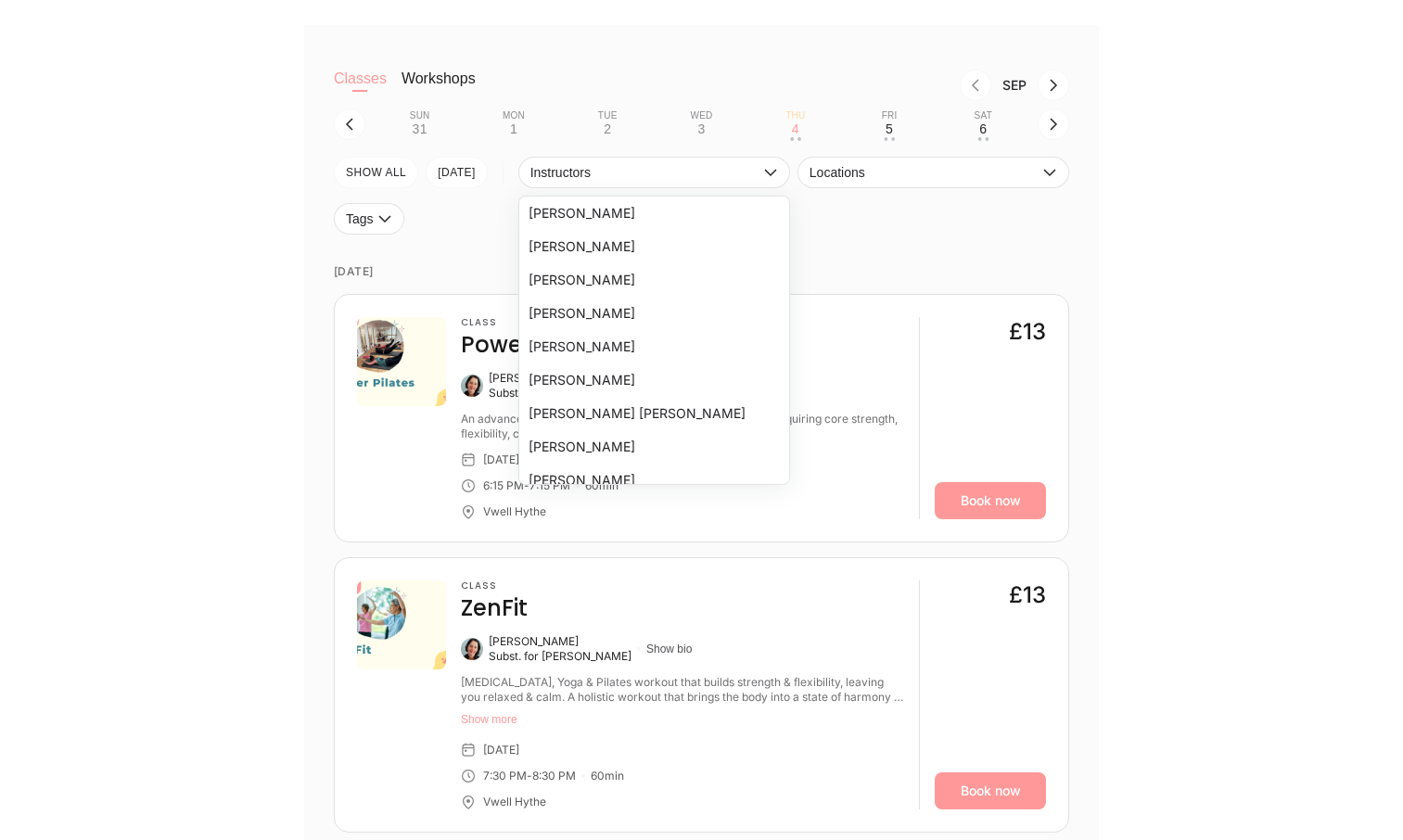 This screenshot has width=1403, height=840. I want to click on span: Locations, so click(923, 173).